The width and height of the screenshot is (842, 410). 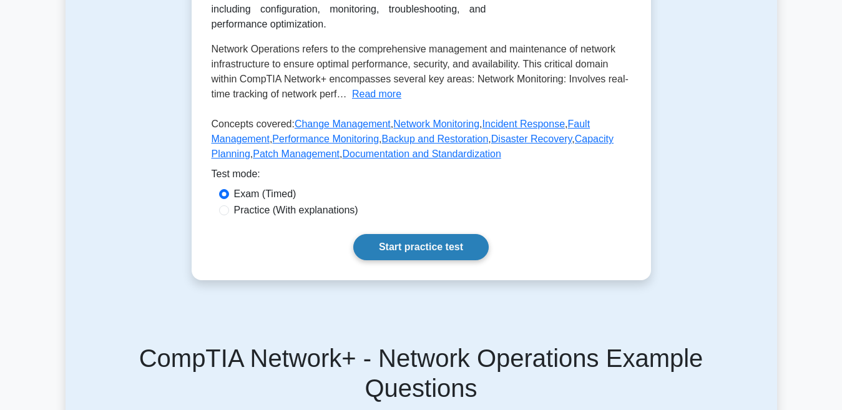 What do you see at coordinates (436, 124) in the screenshot?
I see `a: Network Monitoring` at bounding box center [436, 124].